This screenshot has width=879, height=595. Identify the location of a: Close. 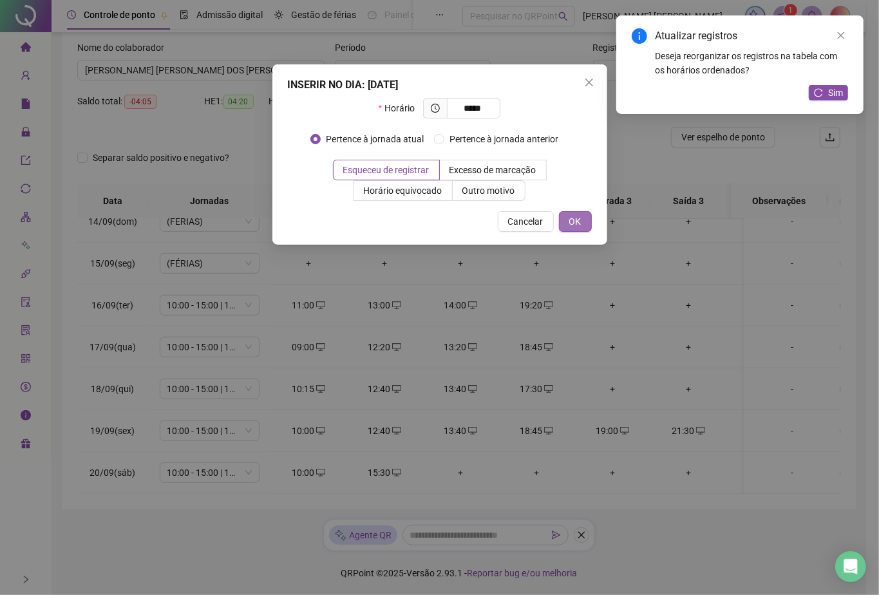
(841, 35).